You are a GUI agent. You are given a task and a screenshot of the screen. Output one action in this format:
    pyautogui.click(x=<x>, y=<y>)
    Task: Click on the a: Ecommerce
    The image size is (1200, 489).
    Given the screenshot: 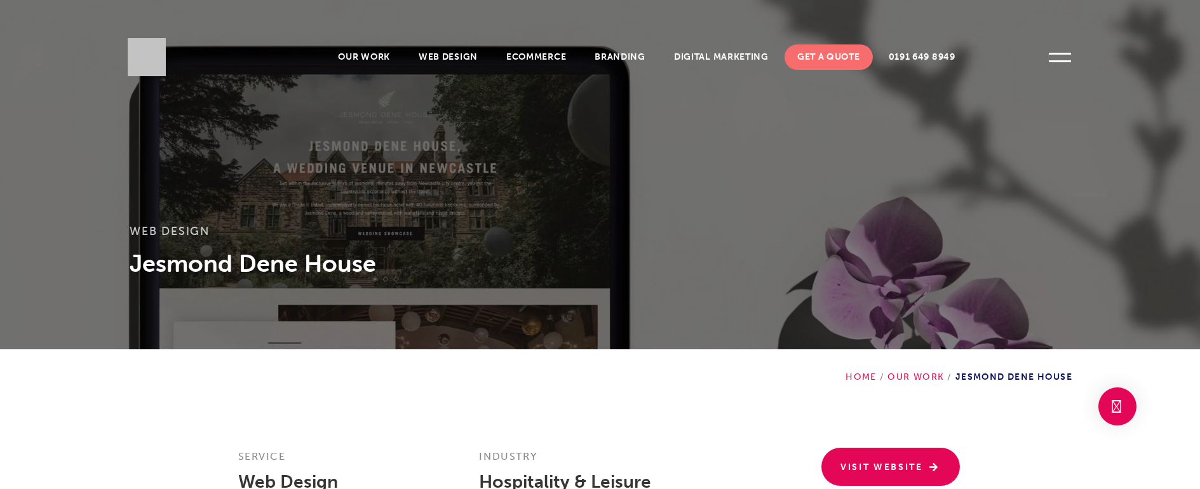 What is the action you would take?
    pyautogui.click(x=536, y=57)
    